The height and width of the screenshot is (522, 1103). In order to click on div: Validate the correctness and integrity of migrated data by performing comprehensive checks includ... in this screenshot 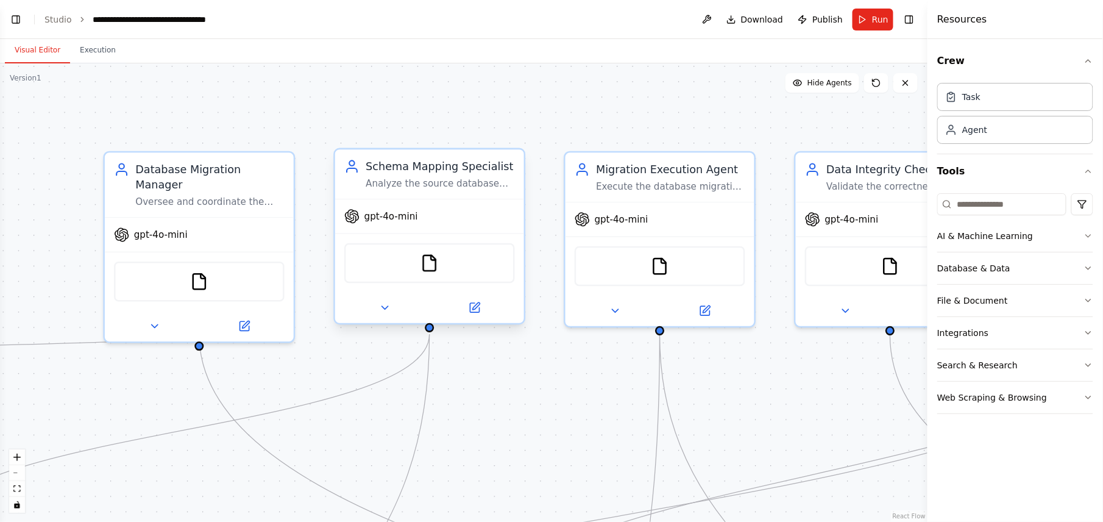, I will do `click(901, 186)`.